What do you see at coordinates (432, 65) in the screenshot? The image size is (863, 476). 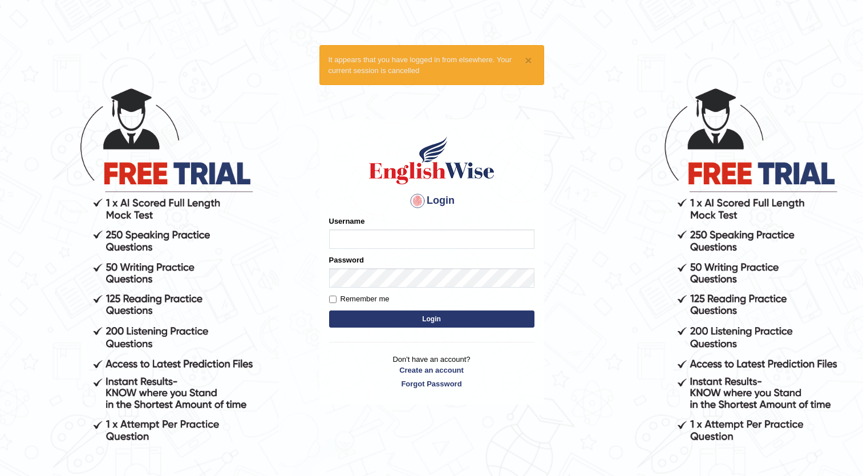 I see `div: It appears that you have logged in from elsewhere. Your current session is cancelled` at bounding box center [432, 65].